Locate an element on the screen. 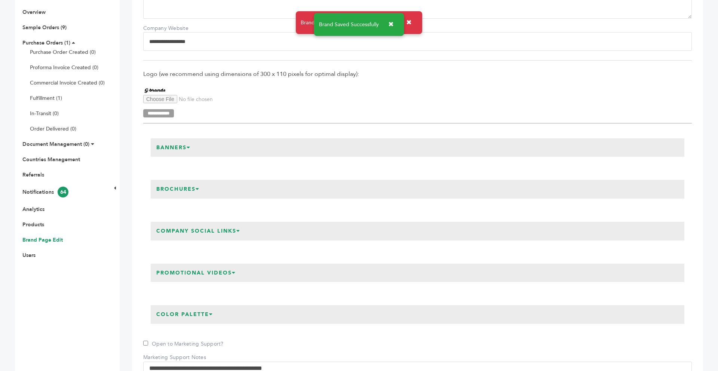 The image size is (718, 371). a: Fulfillment (1) is located at coordinates (46, 98).